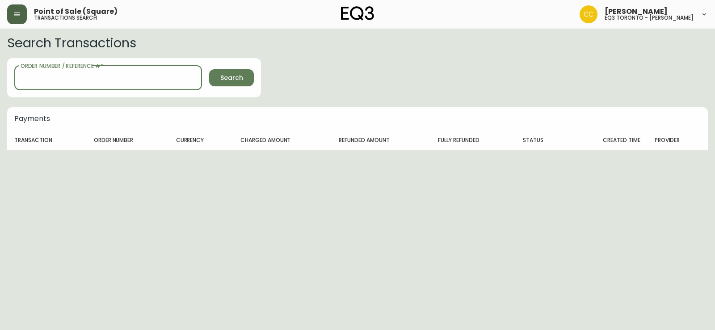  Describe the element at coordinates (542, 140) in the screenshot. I see `th: Status` at that location.